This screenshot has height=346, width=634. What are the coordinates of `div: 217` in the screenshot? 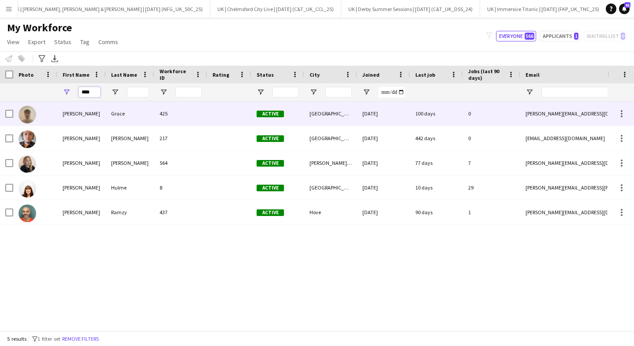 It's located at (181, 138).